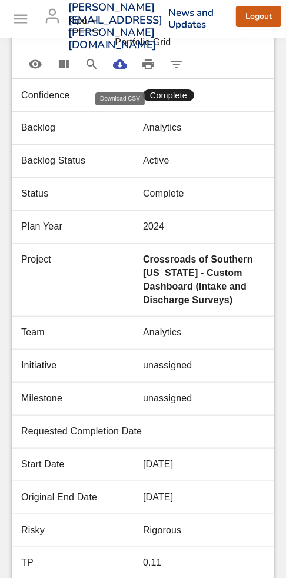 This screenshot has height=578, width=286. I want to click on div: Active, so click(204, 161).